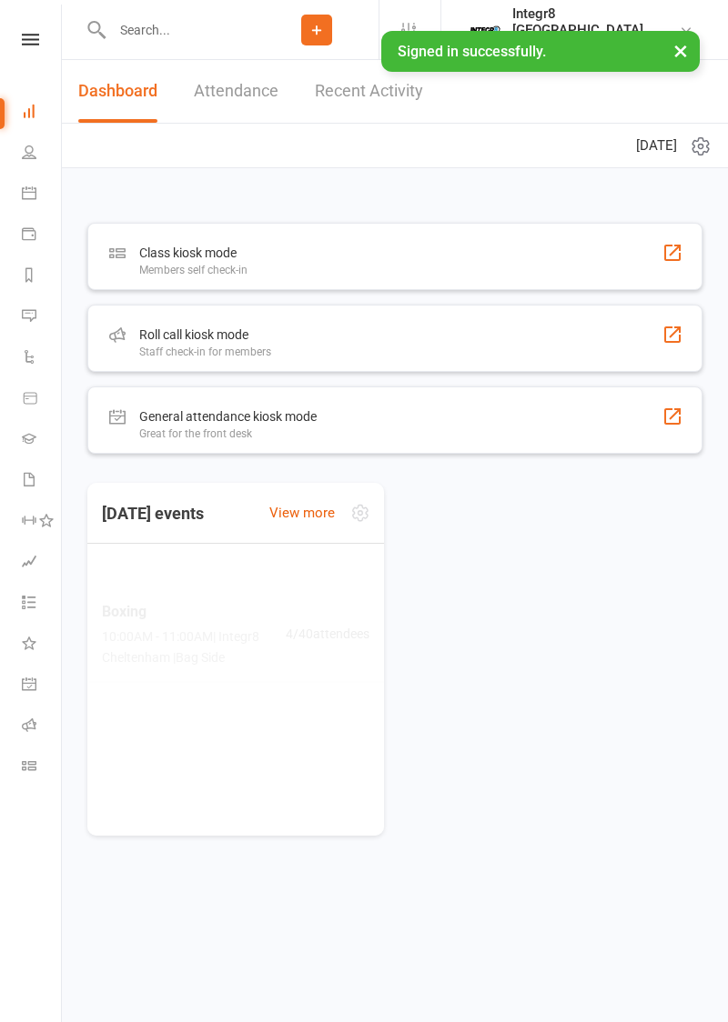 The height and width of the screenshot is (1022, 728). I want to click on a: Recent Activity, so click(368, 91).